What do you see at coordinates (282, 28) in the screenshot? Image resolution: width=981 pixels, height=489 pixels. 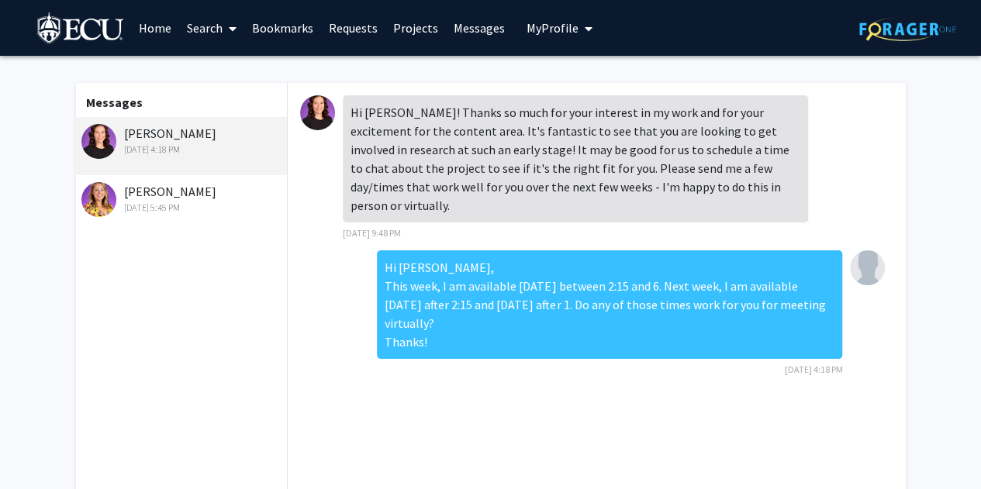 I see `a: Bookmarks` at bounding box center [282, 28].